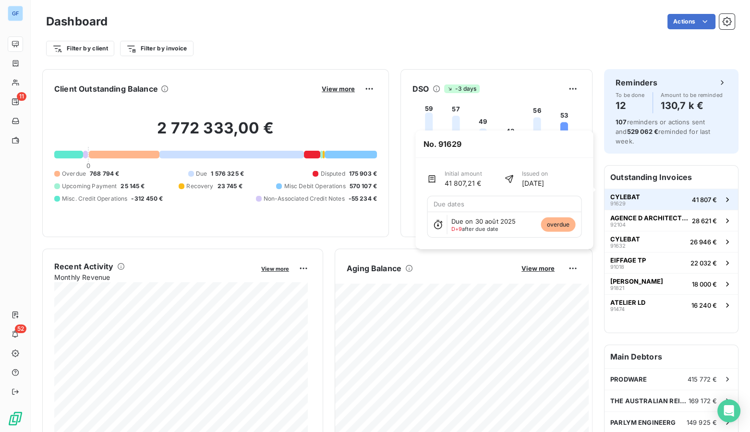 The width and height of the screenshot is (750, 432). What do you see at coordinates (704, 221) in the screenshot?
I see `span: 28 621 €` at bounding box center [704, 221].